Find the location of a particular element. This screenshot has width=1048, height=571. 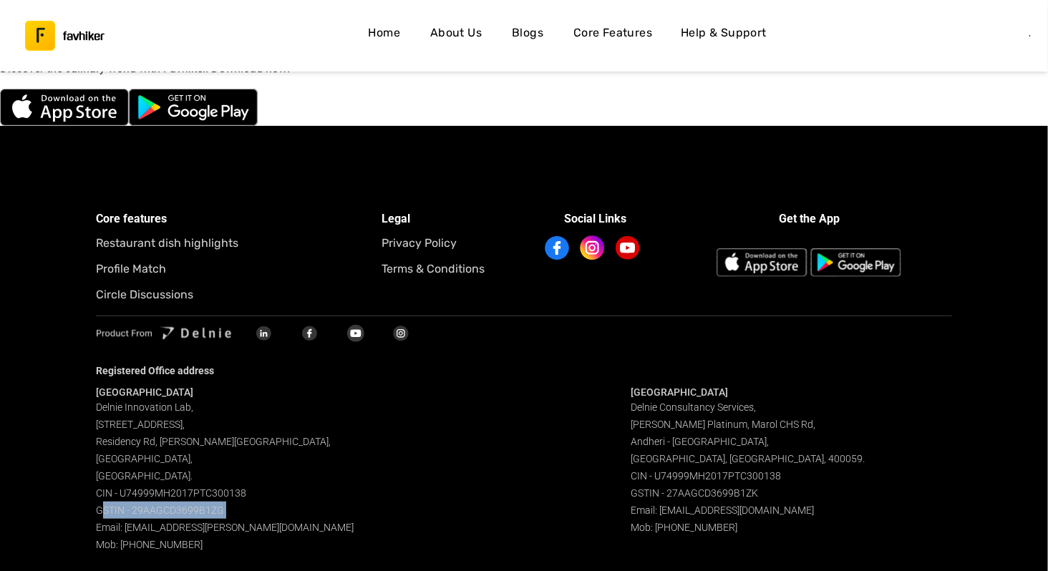

h5: Circle Discussions is located at coordinates (238, 295).